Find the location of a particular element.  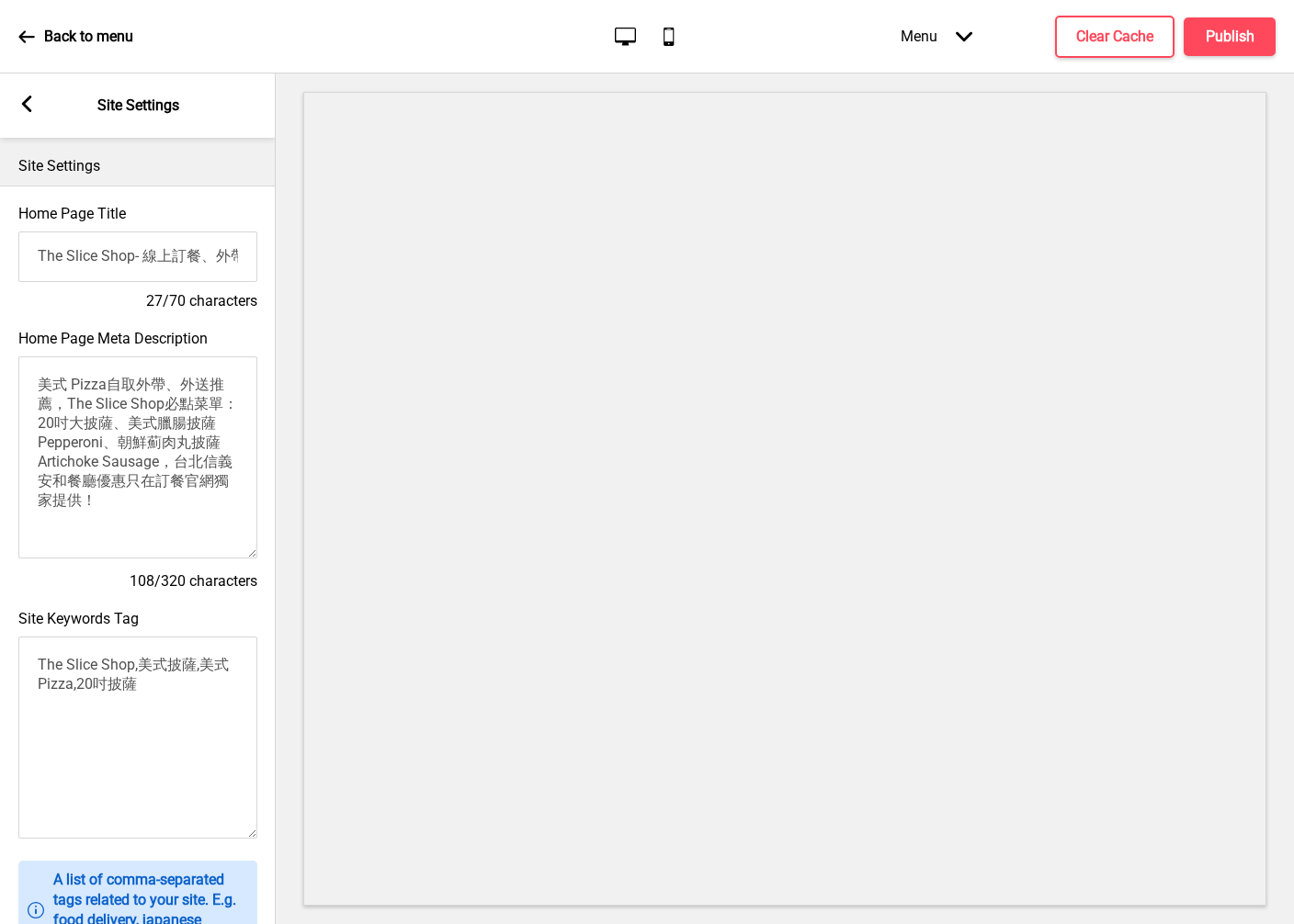

textarea: The Slice Shop,美式披薩,美式Pizza,20吋披薩 is located at coordinates (138, 738).